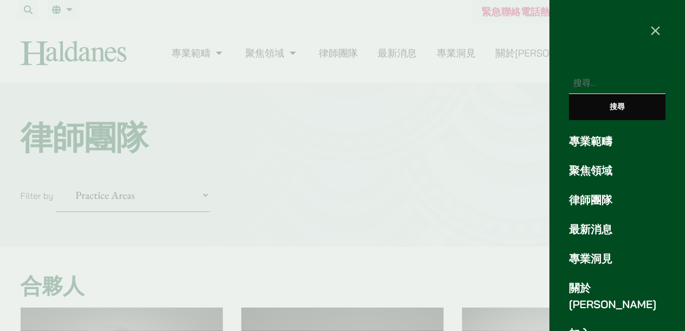 This screenshot has height=331, width=685. Describe the element at coordinates (618, 170) in the screenshot. I see `a: 聚焦領域` at that location.